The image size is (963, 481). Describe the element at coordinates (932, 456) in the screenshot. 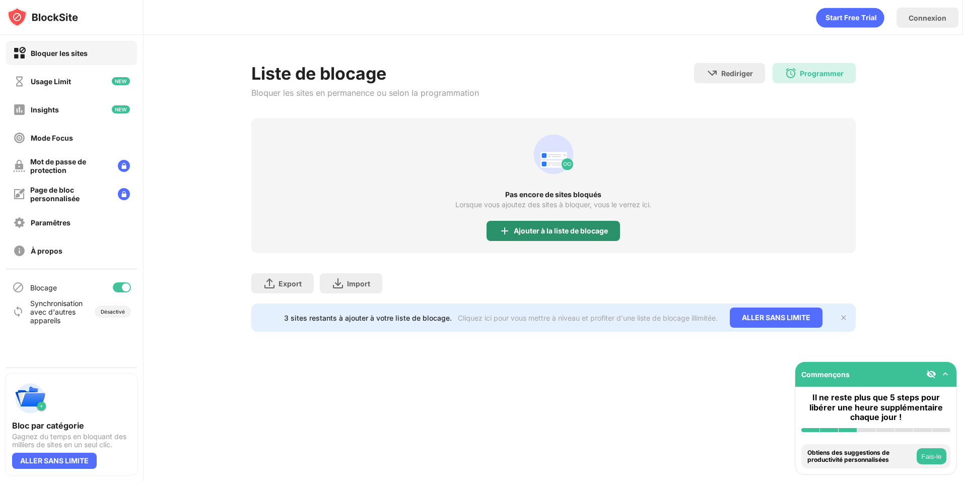

I see `button: Fais-le` at that location.